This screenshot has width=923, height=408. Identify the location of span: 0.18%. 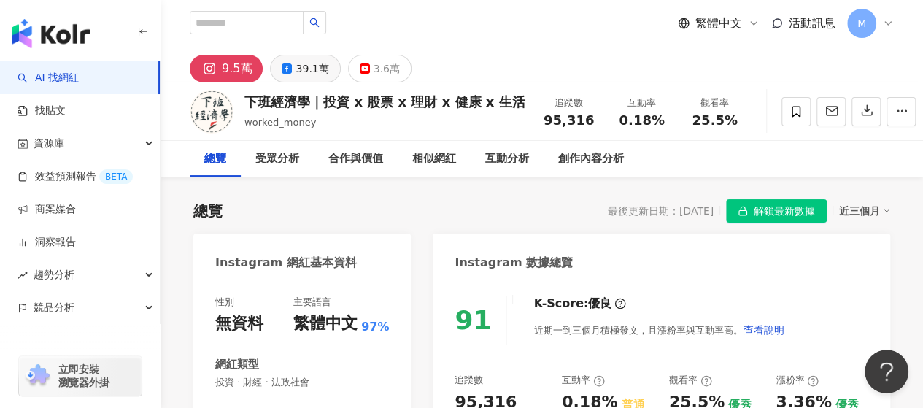
(641, 120).